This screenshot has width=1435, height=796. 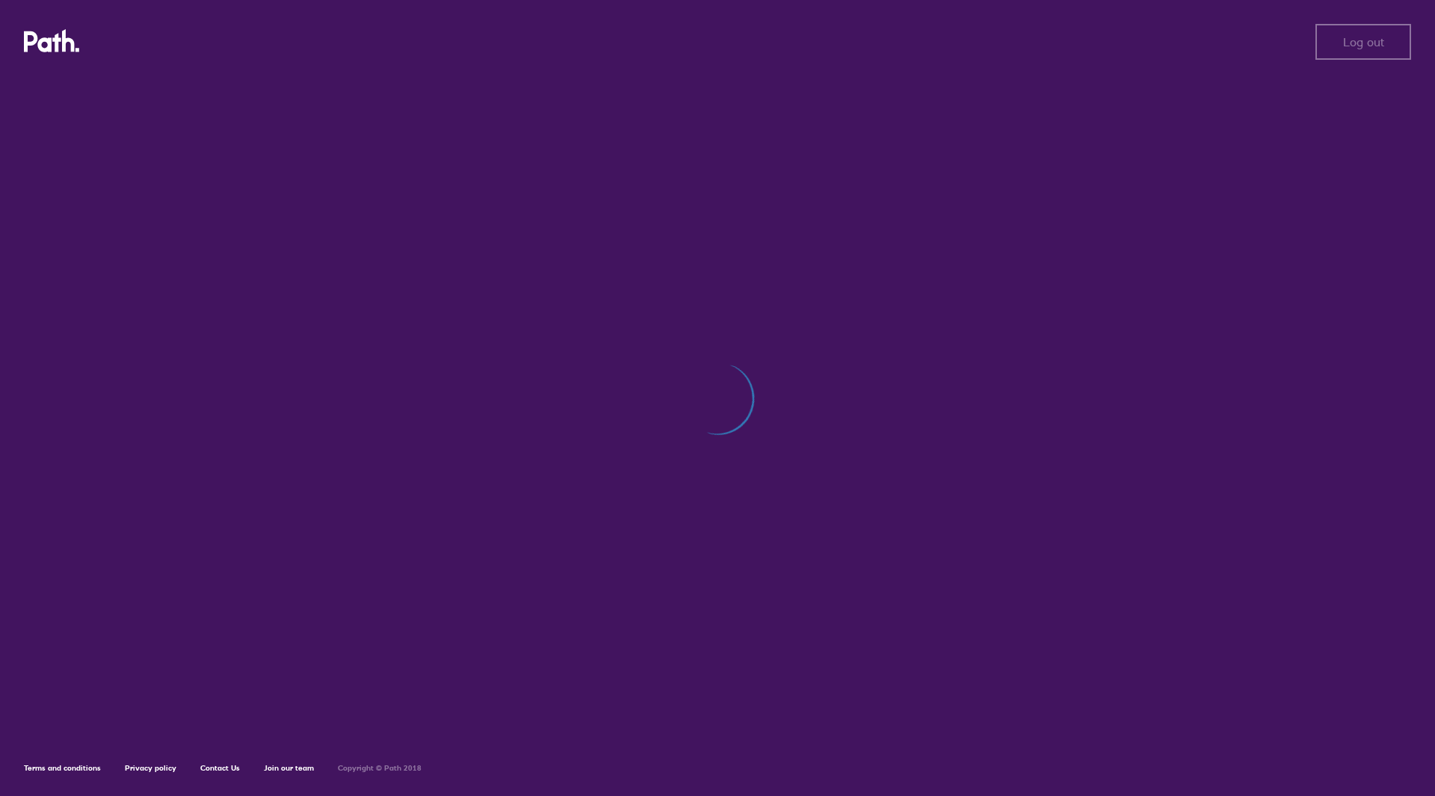 What do you see at coordinates (220, 767) in the screenshot?
I see `a: Contact Us` at bounding box center [220, 767].